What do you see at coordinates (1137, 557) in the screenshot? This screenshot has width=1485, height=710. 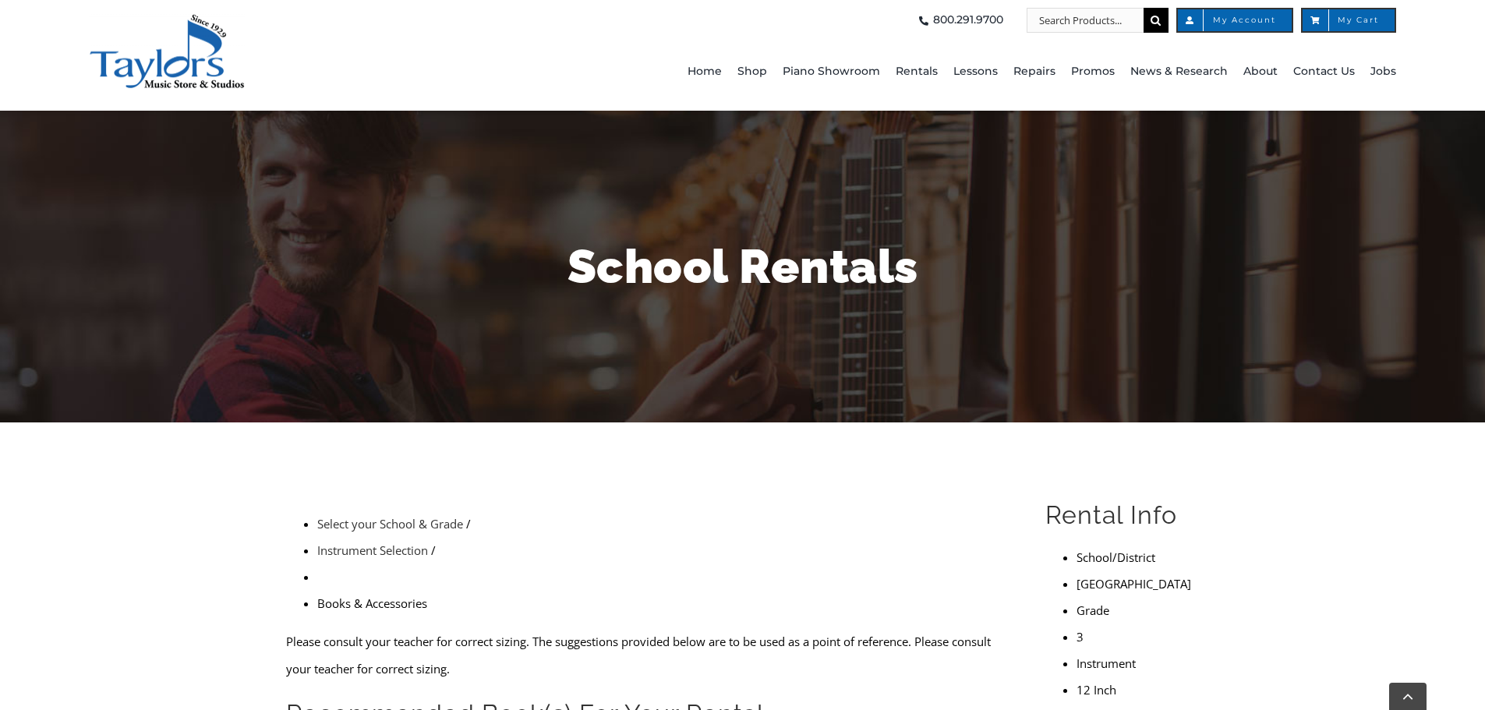 I see `li: School/District` at bounding box center [1137, 557].